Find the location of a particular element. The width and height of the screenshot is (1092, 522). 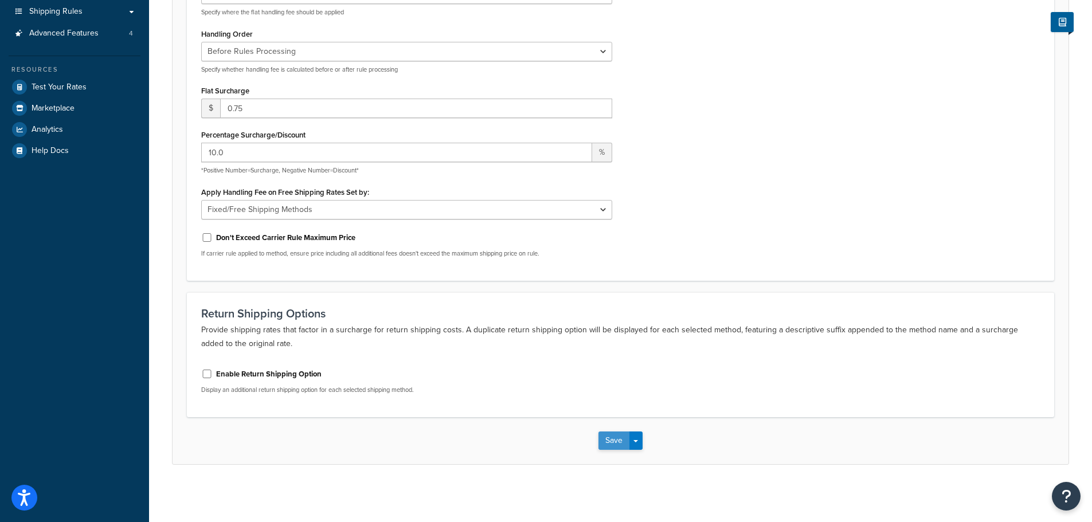

p: *Positive Number=Surcharge, Negative Number=Discount* is located at coordinates (406, 170).